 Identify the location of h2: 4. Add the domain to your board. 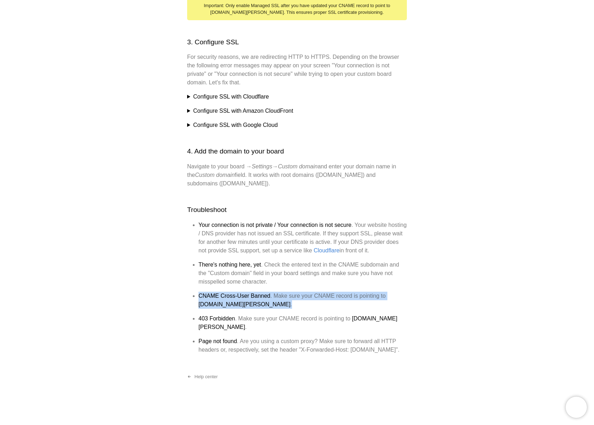
(297, 151).